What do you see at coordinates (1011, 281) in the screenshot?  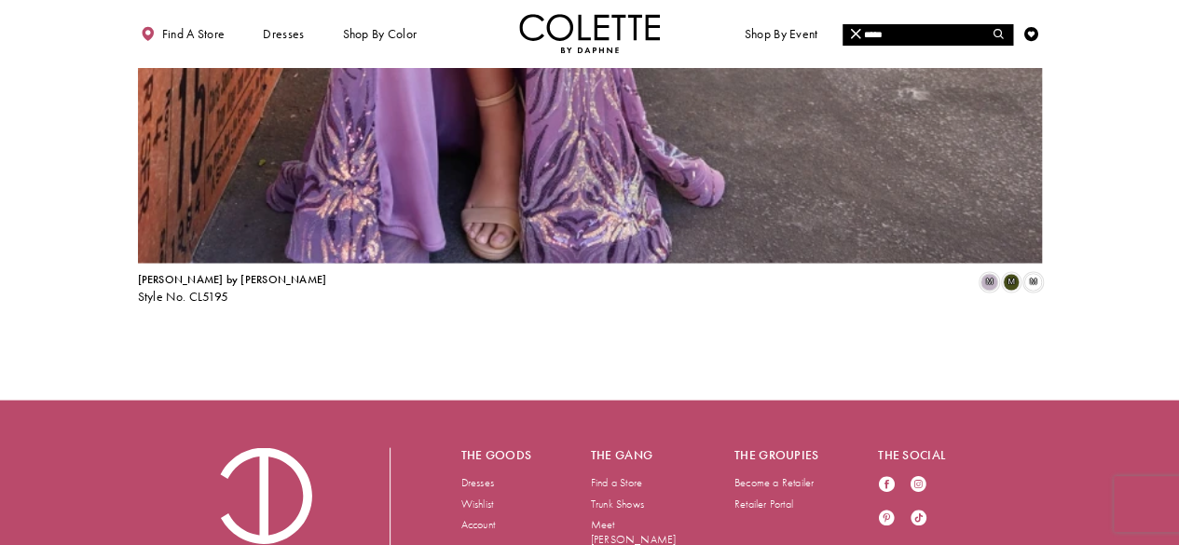 I see `i: Olive/Multi` at bounding box center [1011, 281].